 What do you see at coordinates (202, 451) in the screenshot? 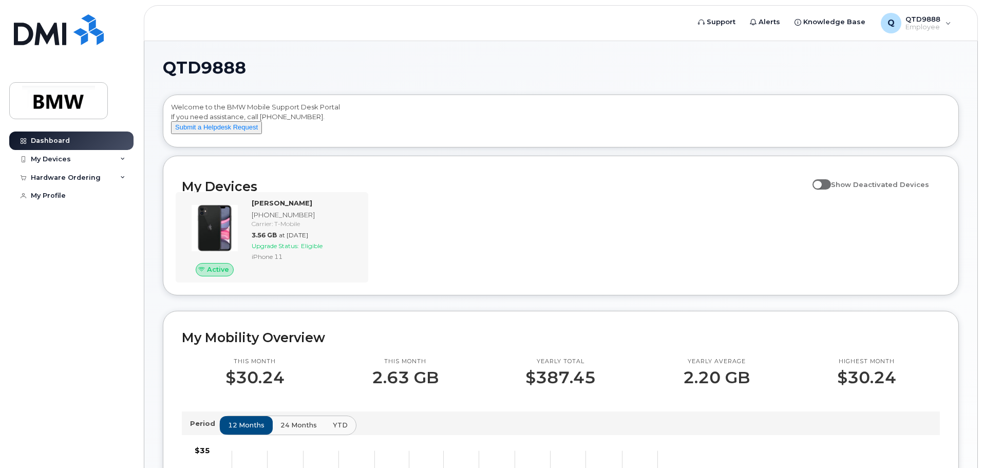
I see `tspan: $35` at bounding box center [202, 451].